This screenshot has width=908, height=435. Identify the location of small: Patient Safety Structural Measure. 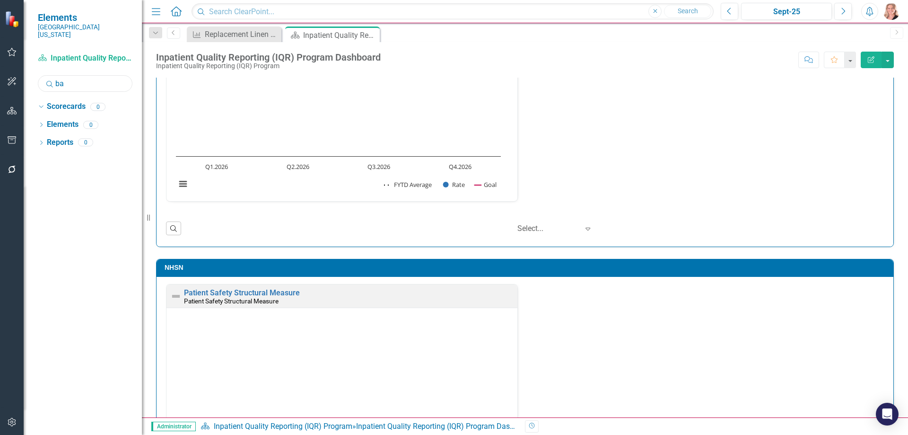
(231, 301).